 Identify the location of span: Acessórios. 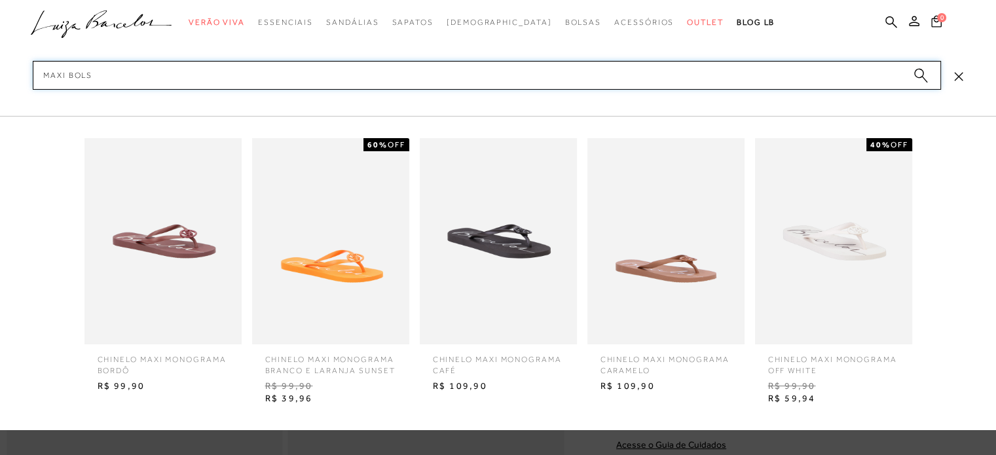
(643, 22).